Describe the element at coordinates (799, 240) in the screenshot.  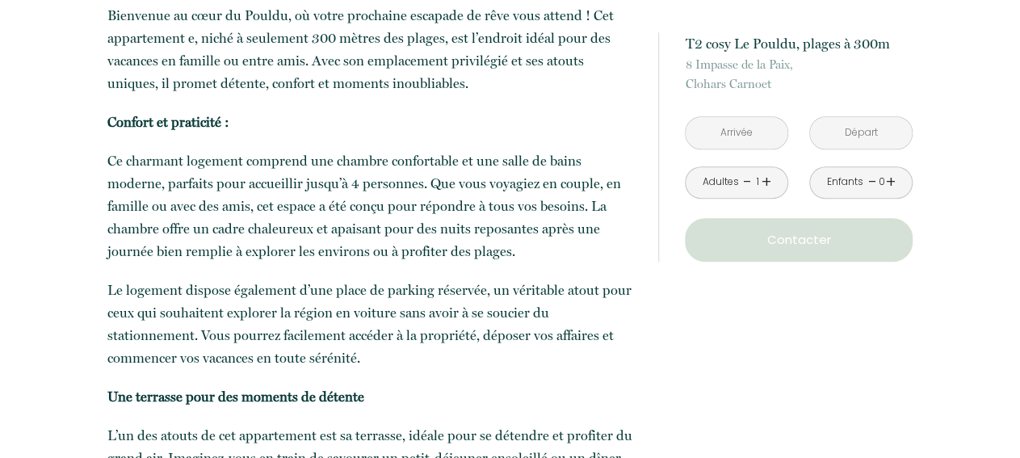
I see `p: Contacter` at that location.